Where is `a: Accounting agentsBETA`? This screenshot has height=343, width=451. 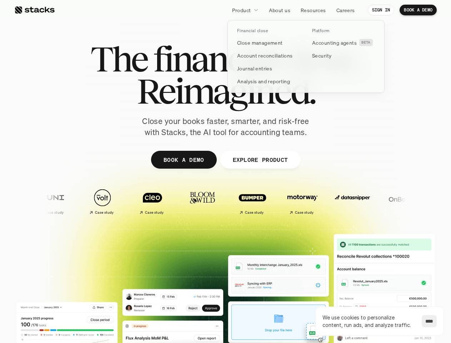
a: Accounting agentsBETA is located at coordinates (344, 43).